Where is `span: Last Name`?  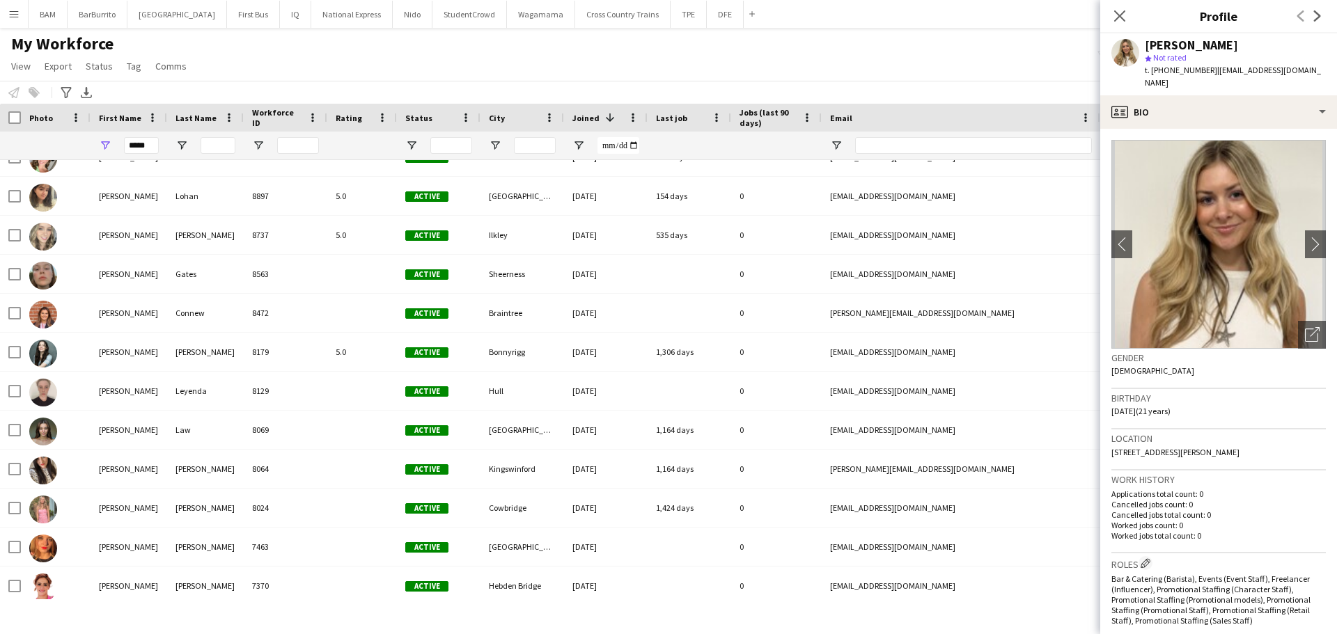 span: Last Name is located at coordinates (196, 118).